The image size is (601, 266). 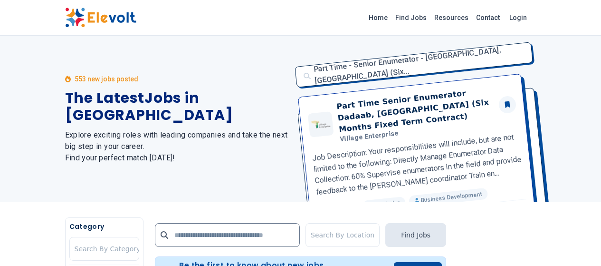 What do you see at coordinates (416, 235) in the screenshot?
I see `button: Find Jobs` at bounding box center [416, 235].